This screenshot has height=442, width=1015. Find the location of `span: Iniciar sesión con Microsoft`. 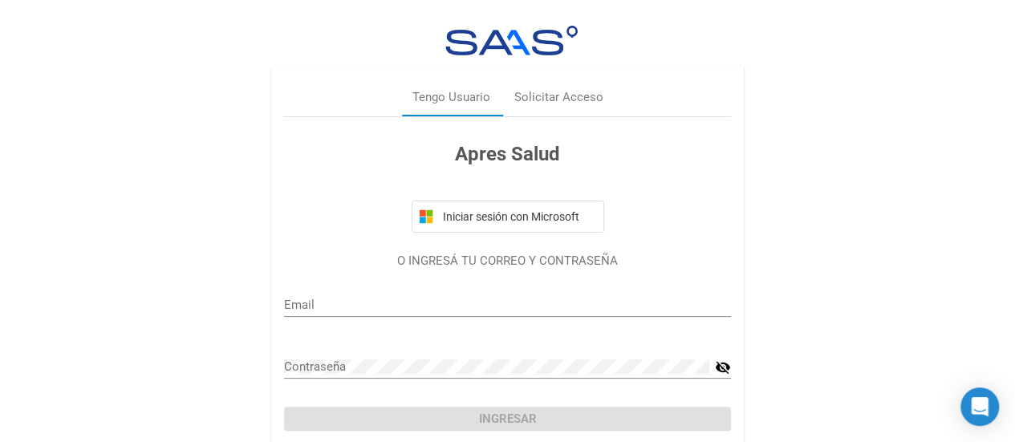

span: Iniciar sesión con Microsoft is located at coordinates (518, 217).